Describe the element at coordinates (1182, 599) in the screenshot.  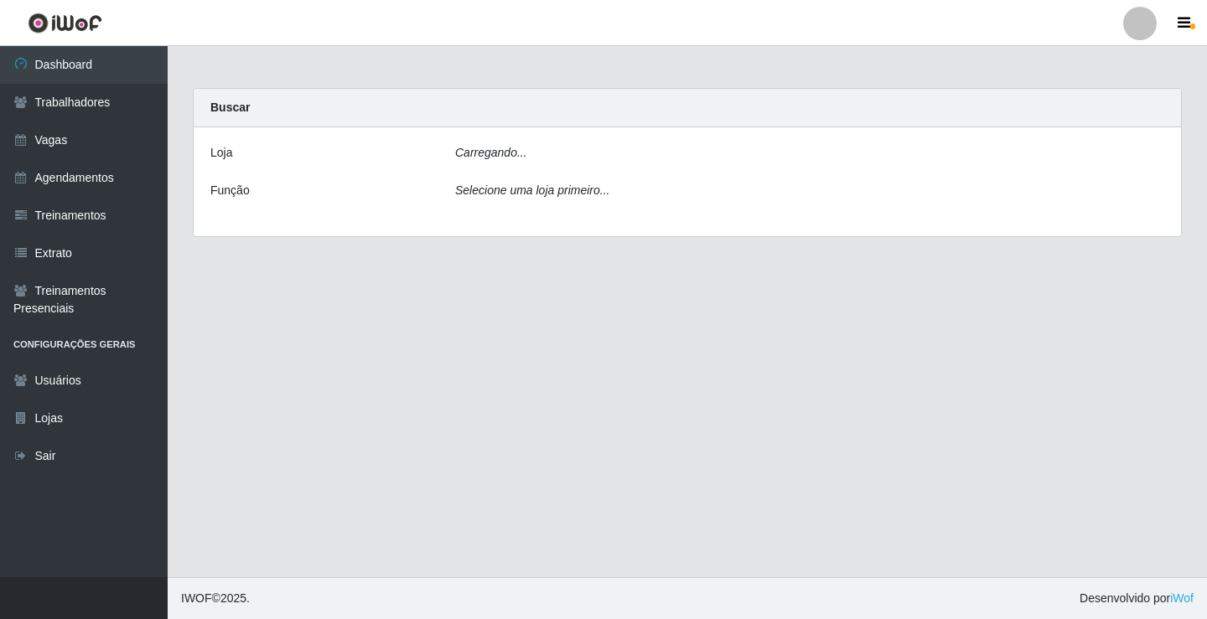
I see `a: iWof` at that location.